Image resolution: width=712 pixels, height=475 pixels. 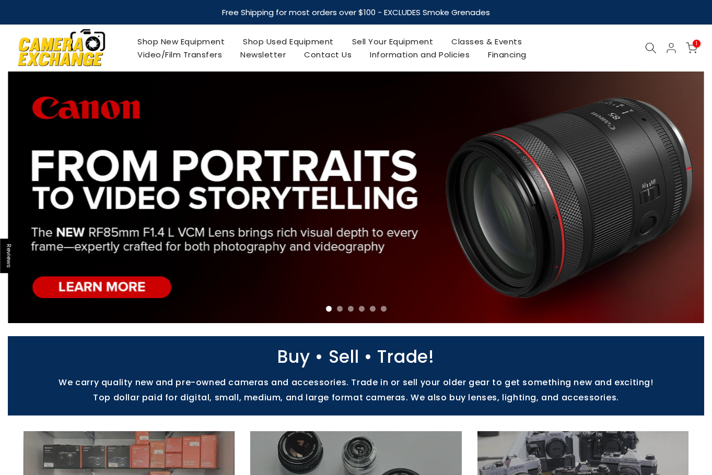 I want to click on li: Page dot 1, so click(x=329, y=309).